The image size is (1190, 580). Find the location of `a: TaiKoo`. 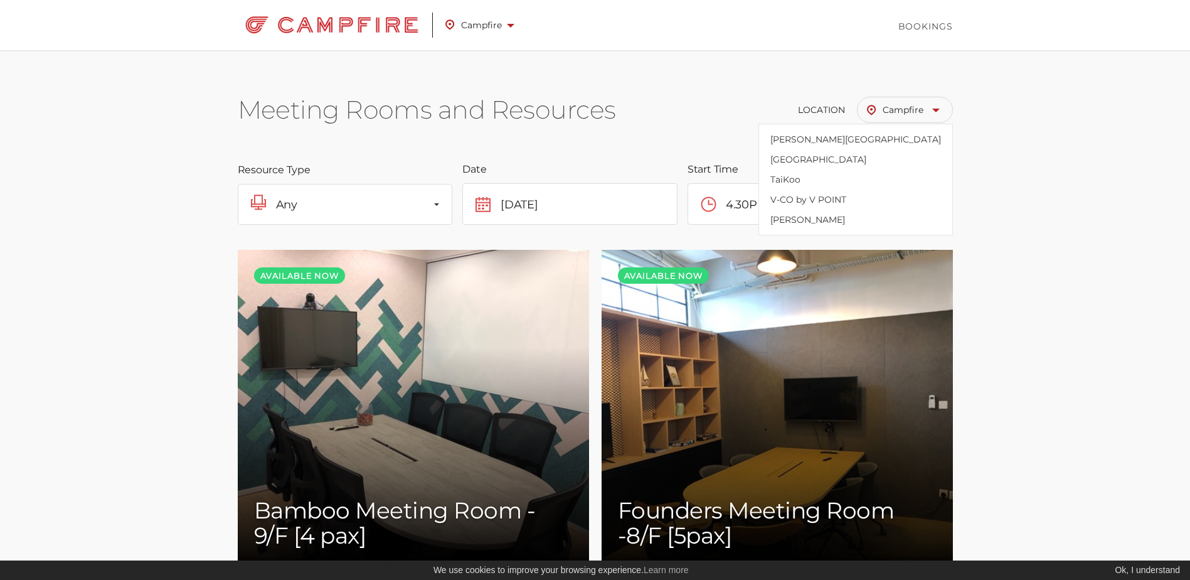

a: TaiKoo is located at coordinates (856, 179).